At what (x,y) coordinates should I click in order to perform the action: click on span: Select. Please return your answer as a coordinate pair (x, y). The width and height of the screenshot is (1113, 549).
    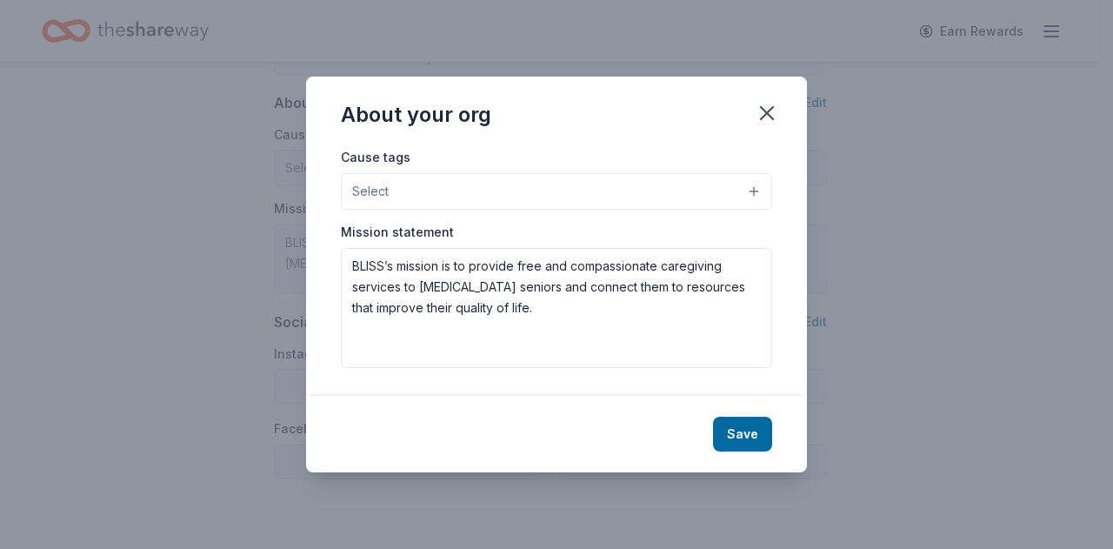
    Looking at the image, I should click on (370, 191).